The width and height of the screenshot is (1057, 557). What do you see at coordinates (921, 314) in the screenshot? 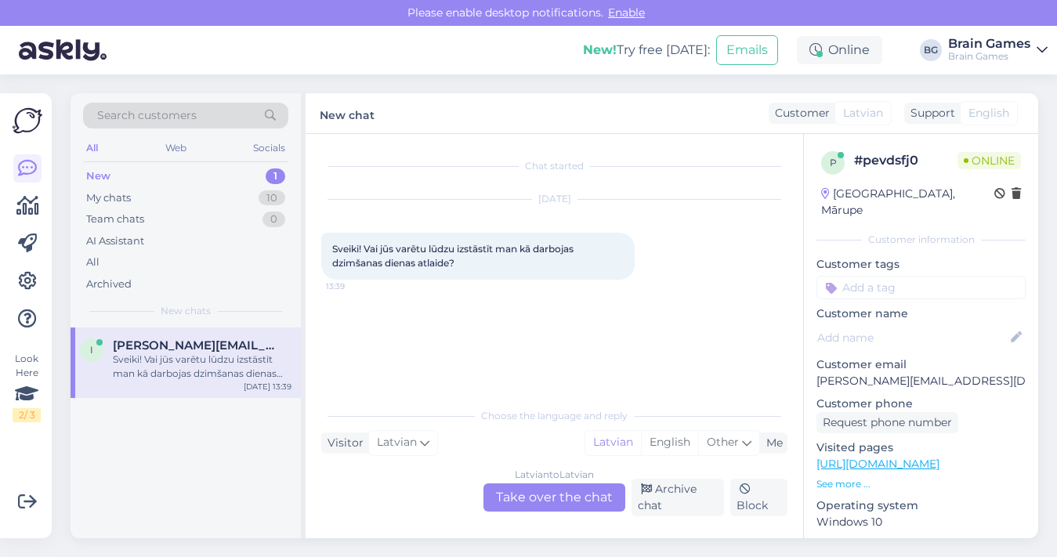
I see `p: Customer name` at bounding box center [921, 314].